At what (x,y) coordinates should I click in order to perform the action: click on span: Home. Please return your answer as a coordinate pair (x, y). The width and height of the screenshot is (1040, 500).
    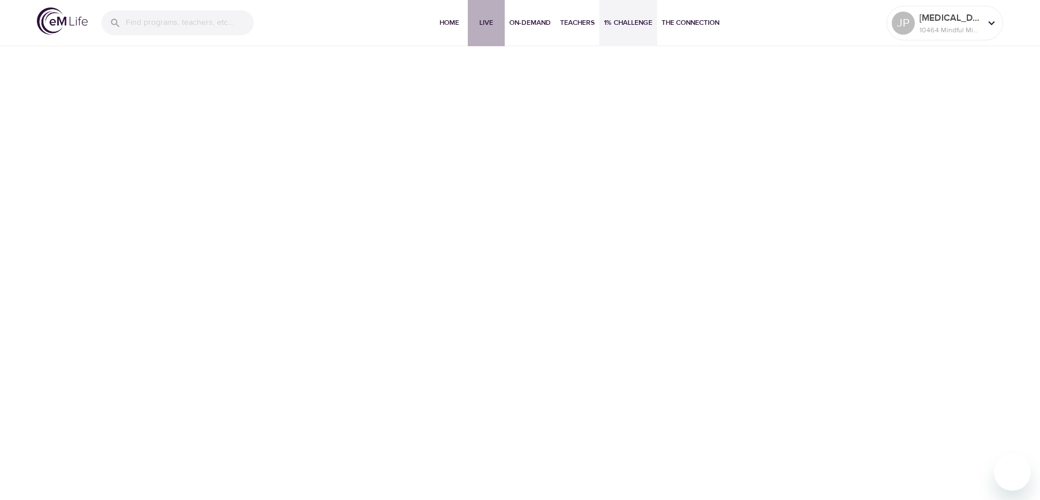
    Looking at the image, I should click on (449, 22).